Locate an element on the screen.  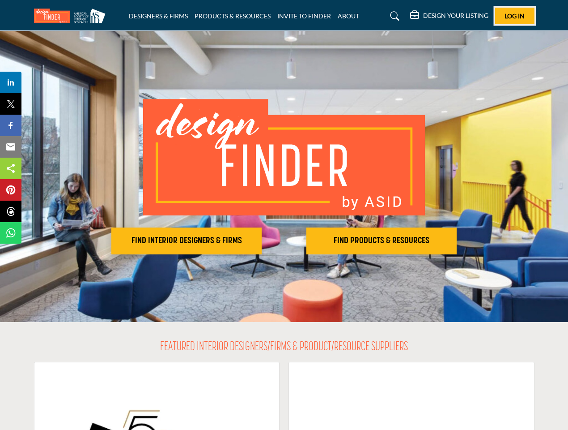
img: Site Logo is located at coordinates (72, 16).